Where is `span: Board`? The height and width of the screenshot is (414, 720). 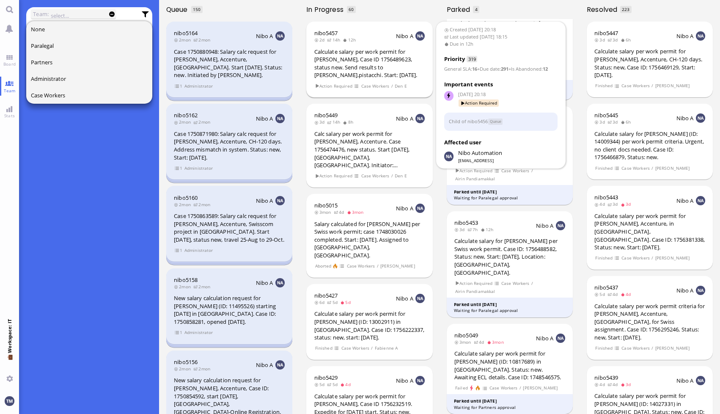 span: Board is located at coordinates (9, 64).